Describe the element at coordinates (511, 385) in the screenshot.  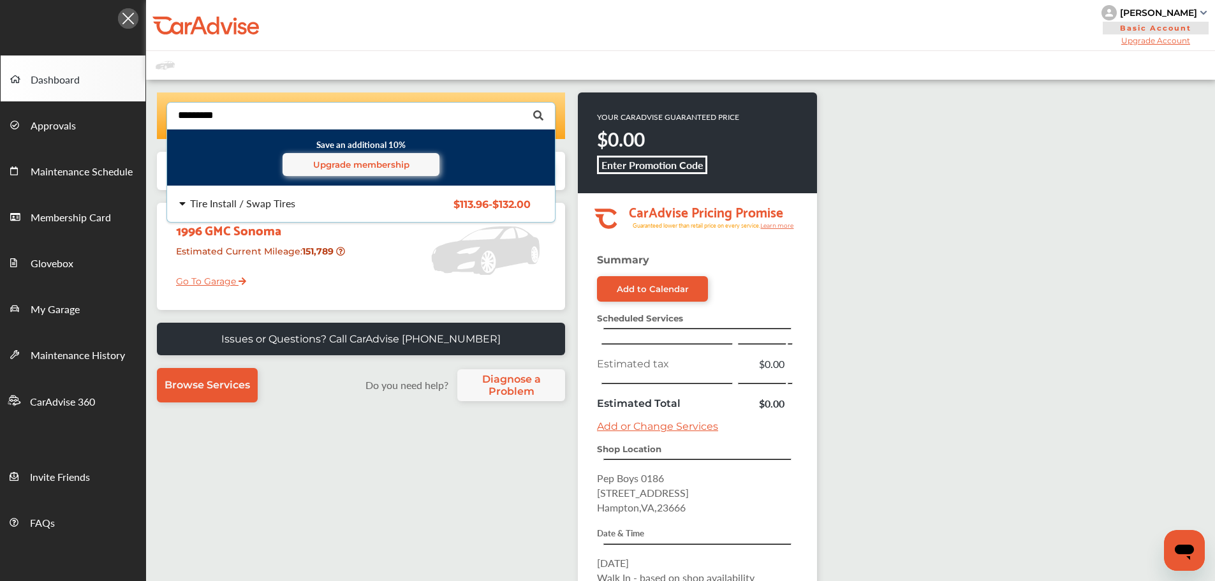
I see `span: Diagnose a Problem` at that location.